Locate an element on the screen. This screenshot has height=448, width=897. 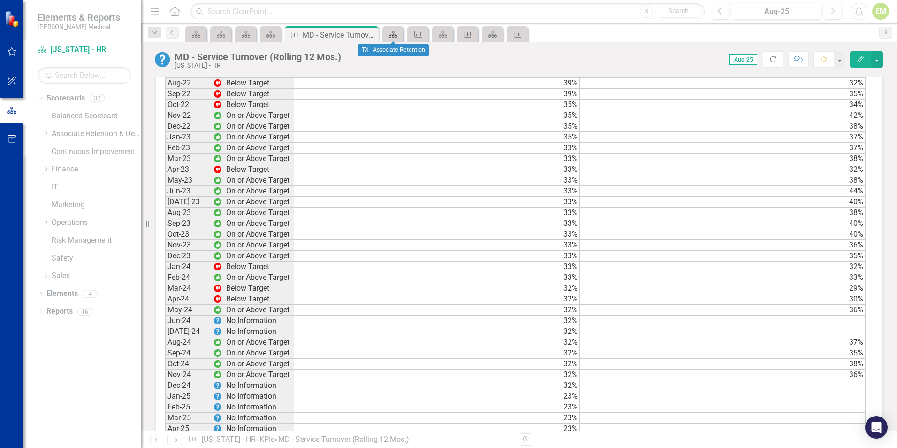
td: 42% is located at coordinates (723, 115).